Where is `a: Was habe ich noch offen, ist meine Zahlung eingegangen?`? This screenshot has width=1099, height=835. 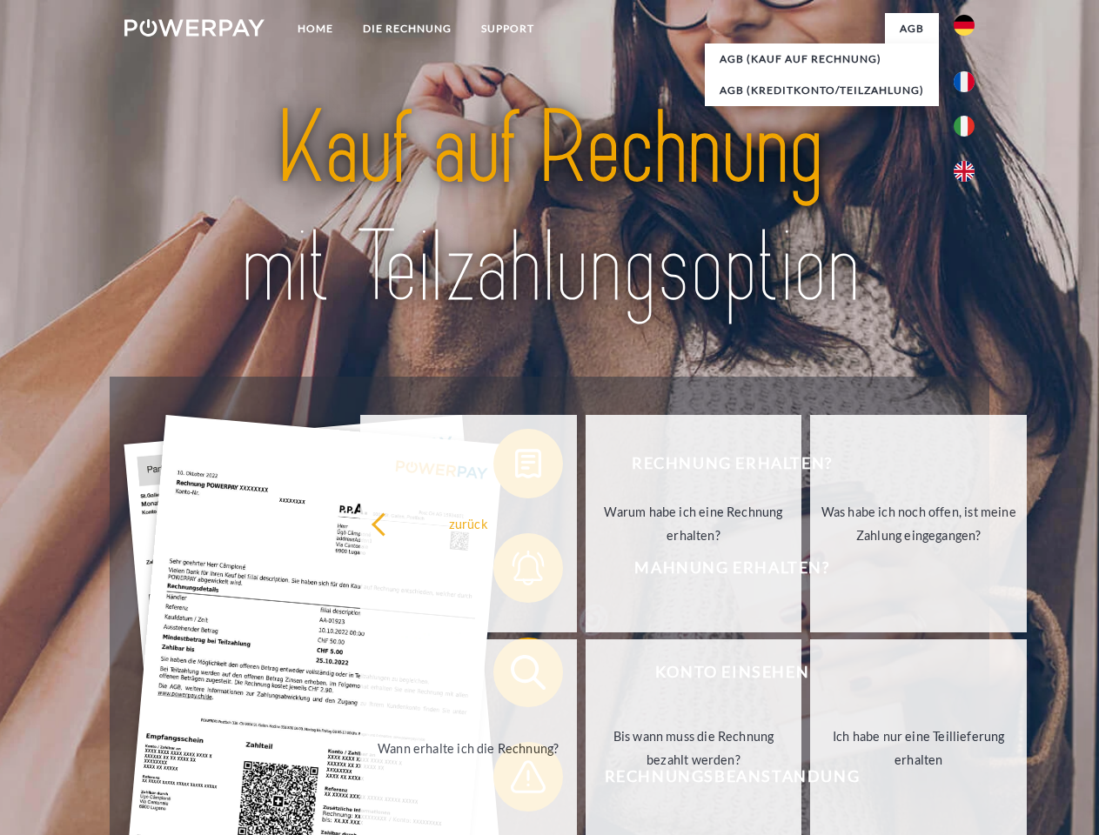 a: Was habe ich noch offen, ist meine Zahlung eingegangen? is located at coordinates (918, 524).